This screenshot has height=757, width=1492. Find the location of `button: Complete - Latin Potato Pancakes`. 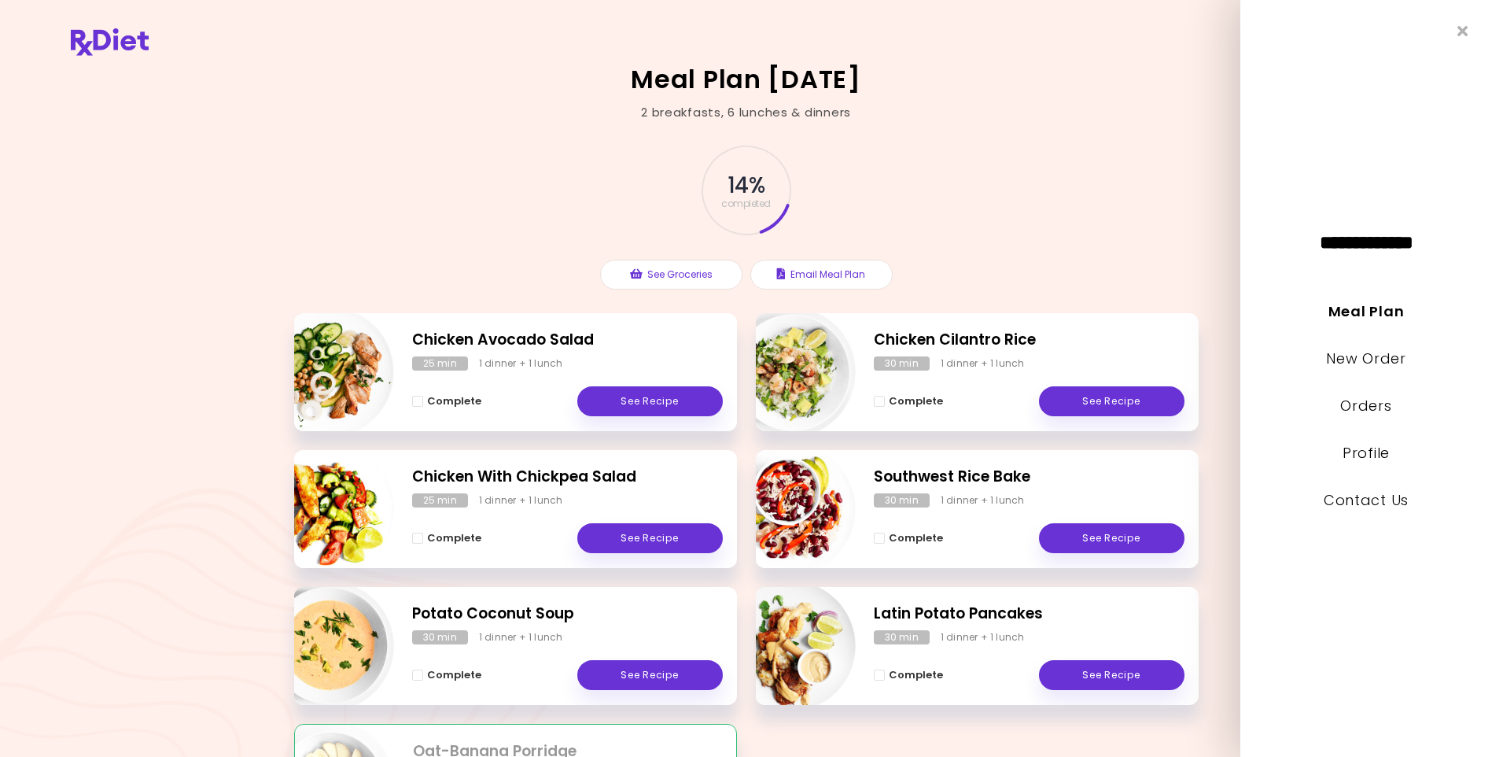

button: Complete - Latin Potato Pancakes is located at coordinates (908, 675).